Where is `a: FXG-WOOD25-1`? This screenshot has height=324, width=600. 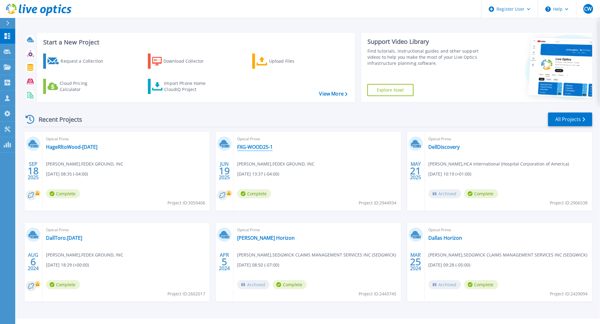
a: FXG-WOOD25-1 is located at coordinates (255, 147).